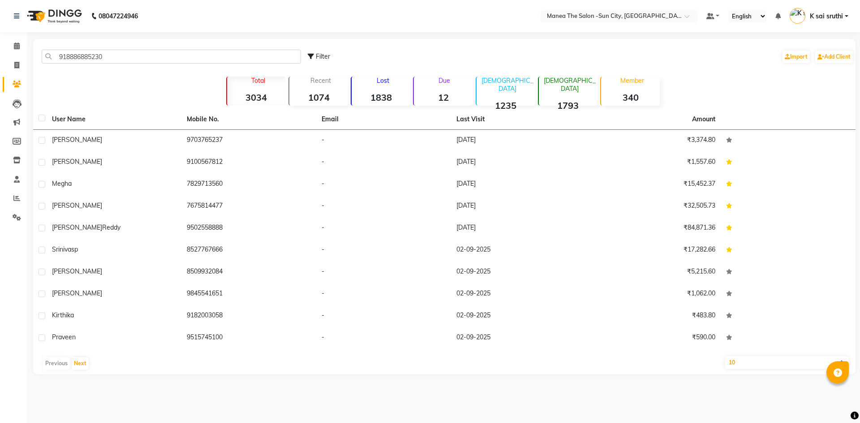 This screenshot has height=423, width=860. What do you see at coordinates (76, 249) in the screenshot?
I see `span: p` at bounding box center [76, 249].